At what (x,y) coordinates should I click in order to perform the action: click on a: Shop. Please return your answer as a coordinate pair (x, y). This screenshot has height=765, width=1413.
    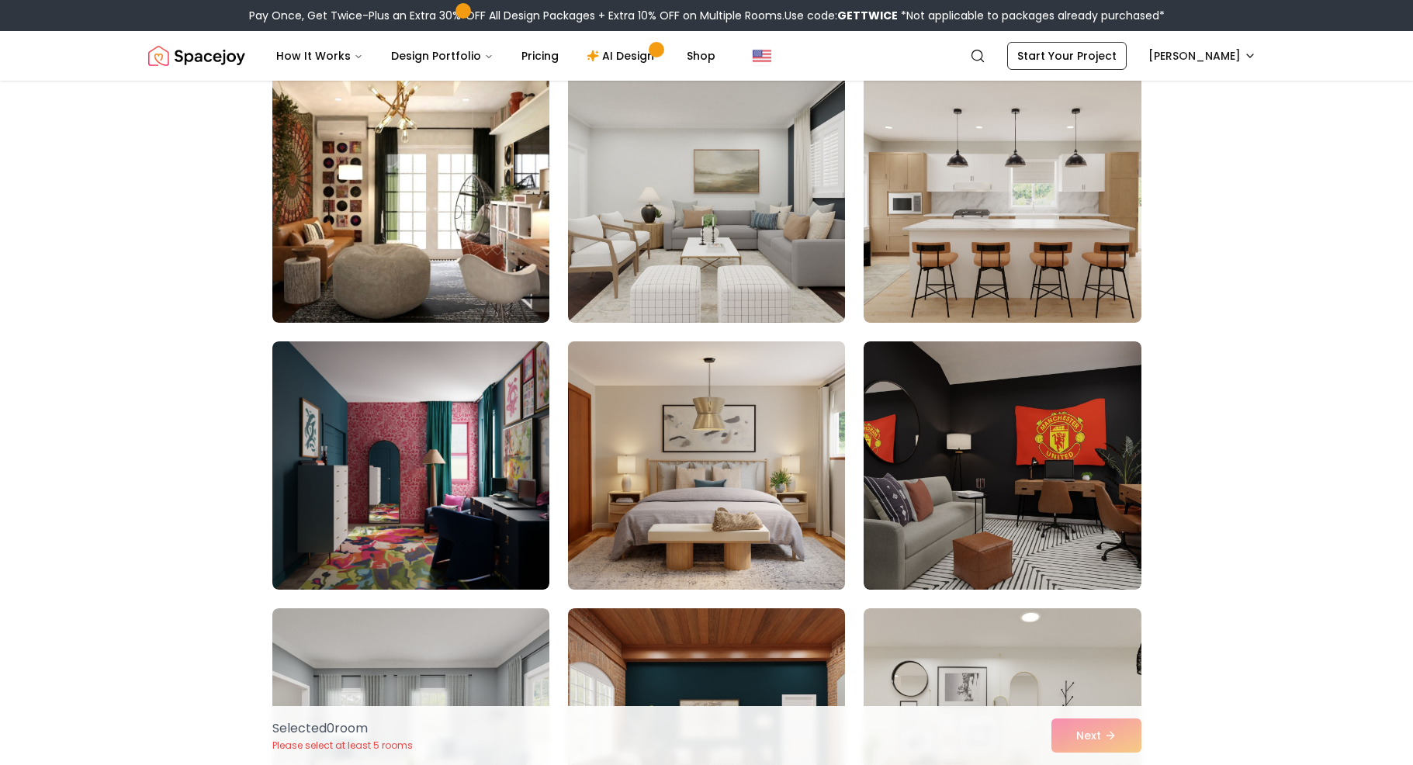
    Looking at the image, I should click on (701, 56).